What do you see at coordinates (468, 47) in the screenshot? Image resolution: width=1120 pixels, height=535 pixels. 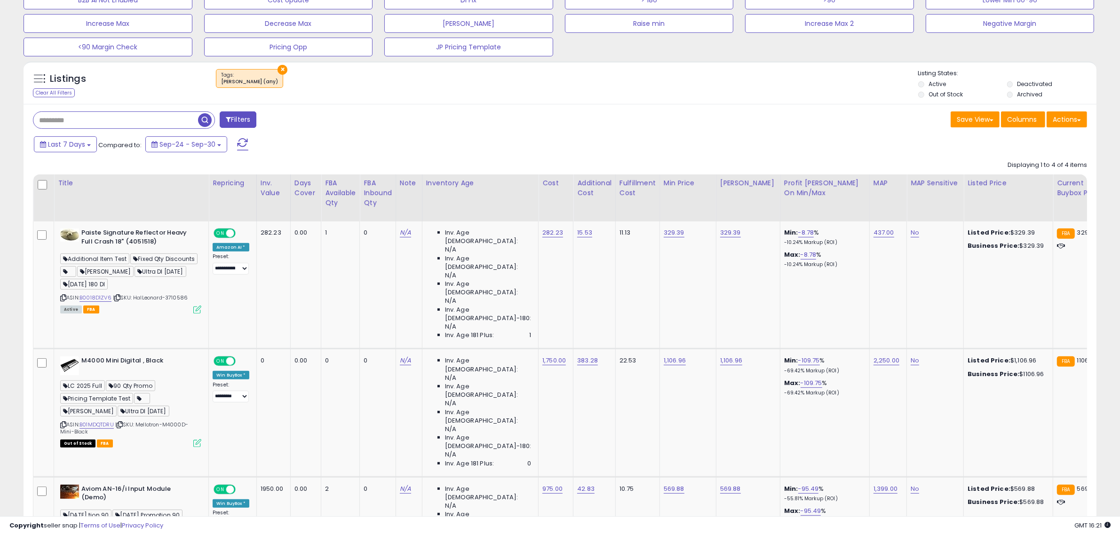 I see `button: JP Pricing Template` at bounding box center [468, 47].